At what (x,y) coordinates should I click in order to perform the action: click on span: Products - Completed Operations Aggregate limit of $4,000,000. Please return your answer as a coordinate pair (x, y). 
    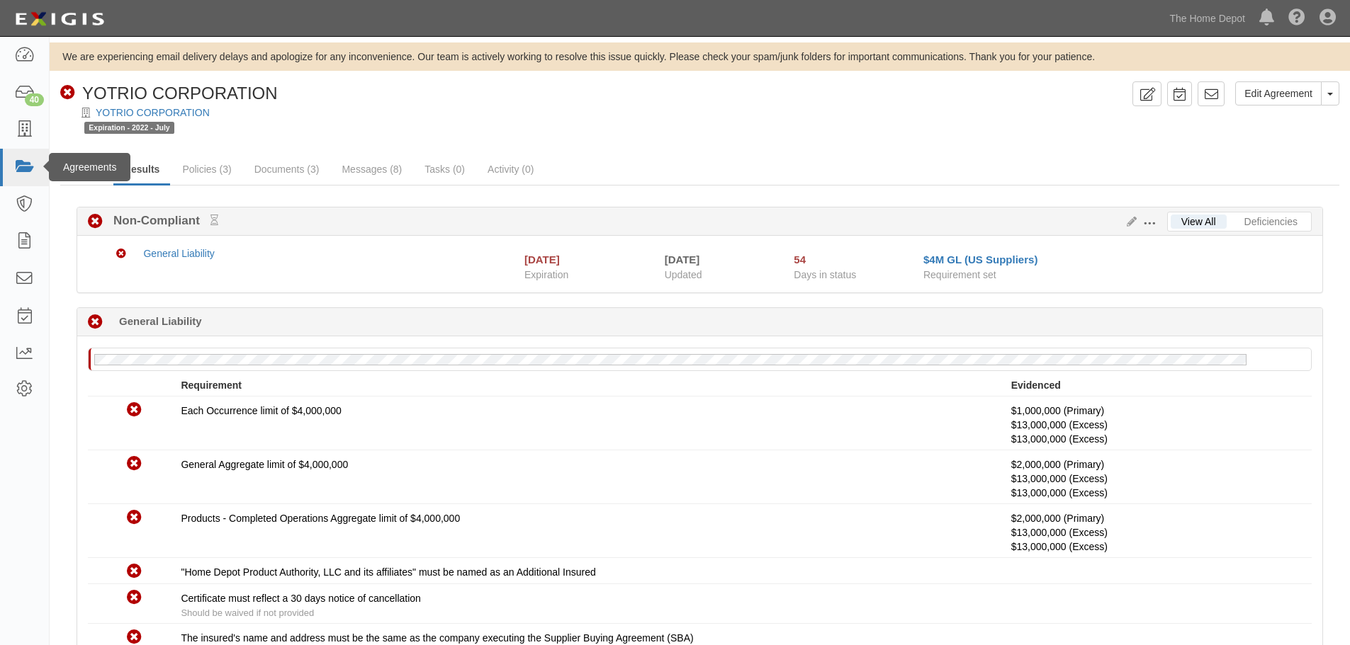
    Looking at the image, I should click on (320, 519).